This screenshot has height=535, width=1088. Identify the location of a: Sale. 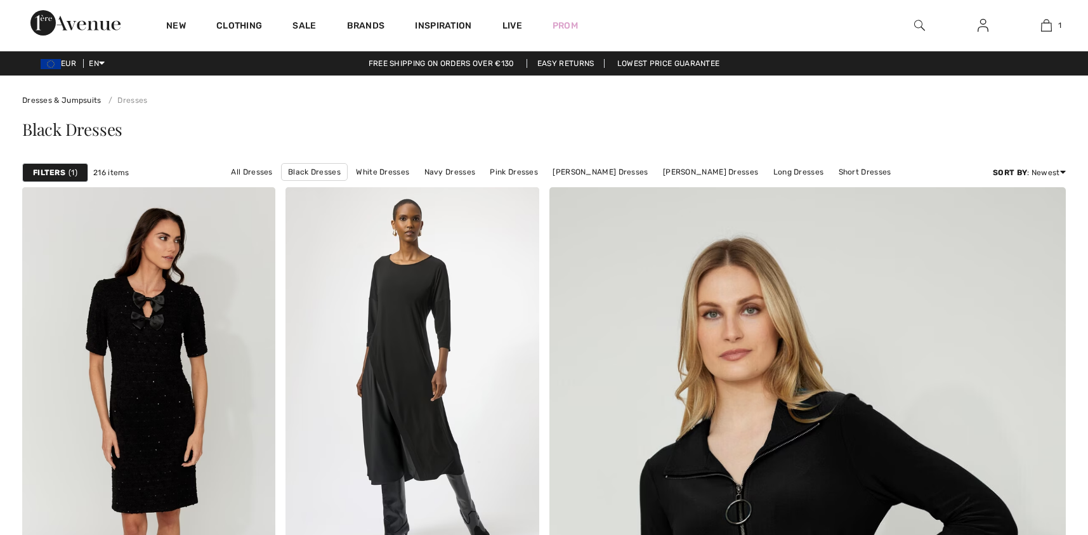
(304, 27).